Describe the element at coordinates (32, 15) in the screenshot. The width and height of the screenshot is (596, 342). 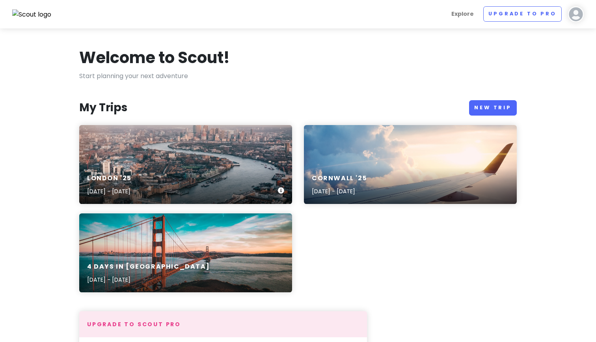
I see `img: Scout logo` at that location.